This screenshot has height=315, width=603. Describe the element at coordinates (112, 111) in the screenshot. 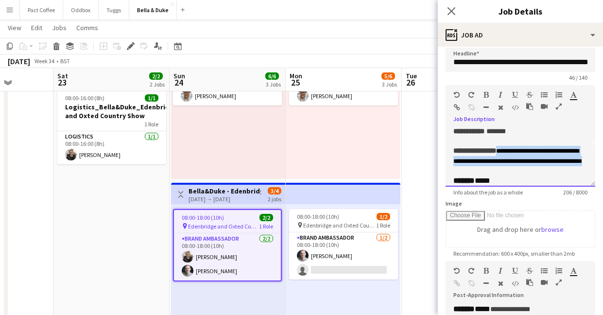

I see `h3: Logistics_Bella&Duke_Edenbridge and Oxted Country Show` at that location.